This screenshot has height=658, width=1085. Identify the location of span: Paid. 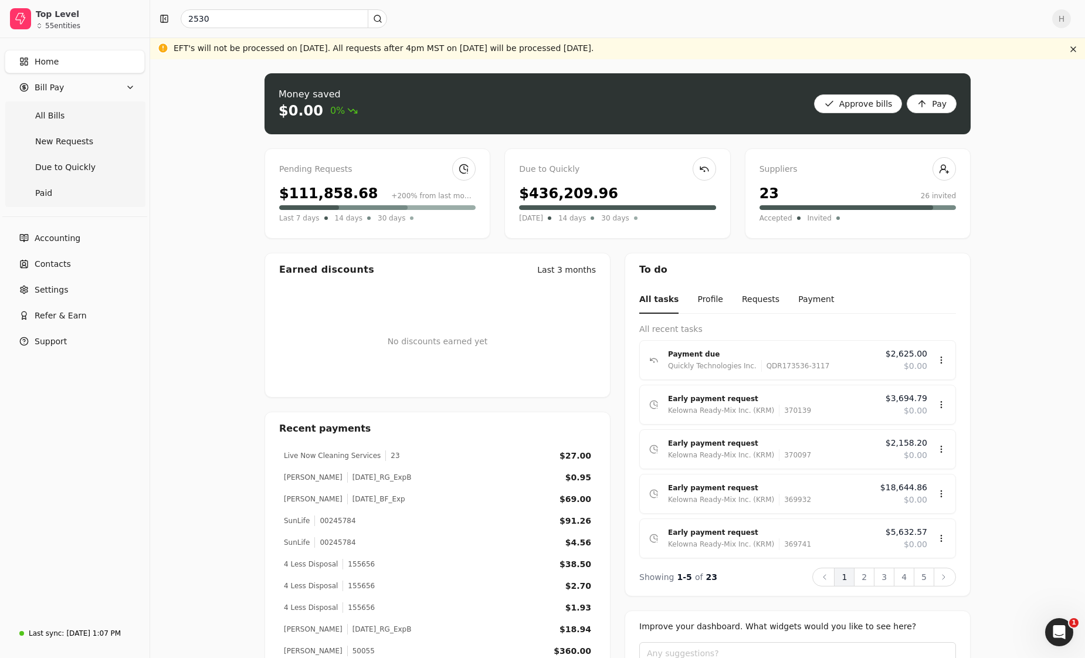
(43, 193).